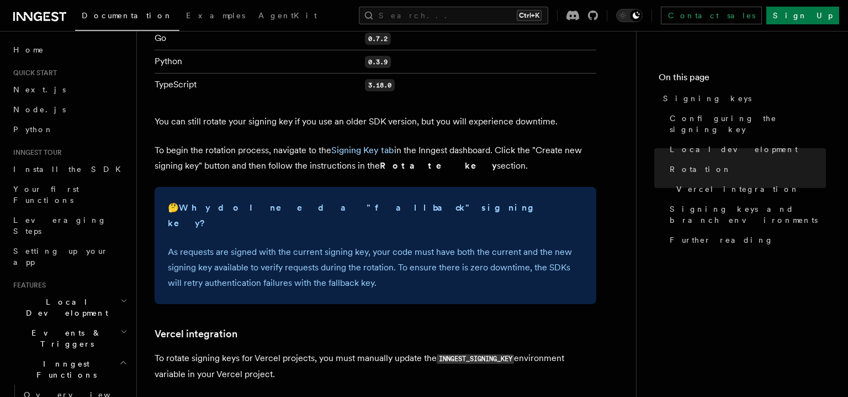  Describe the element at coordinates (746, 149) in the screenshot. I see `a: Local development` at that location.